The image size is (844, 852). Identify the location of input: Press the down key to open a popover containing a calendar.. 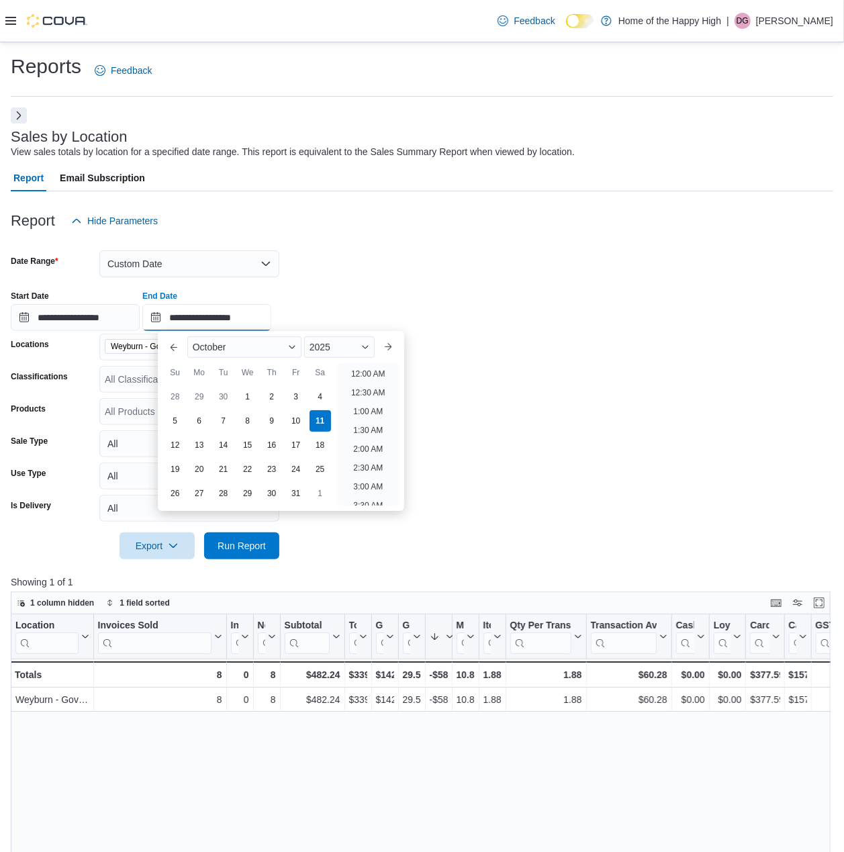
(75, 317).